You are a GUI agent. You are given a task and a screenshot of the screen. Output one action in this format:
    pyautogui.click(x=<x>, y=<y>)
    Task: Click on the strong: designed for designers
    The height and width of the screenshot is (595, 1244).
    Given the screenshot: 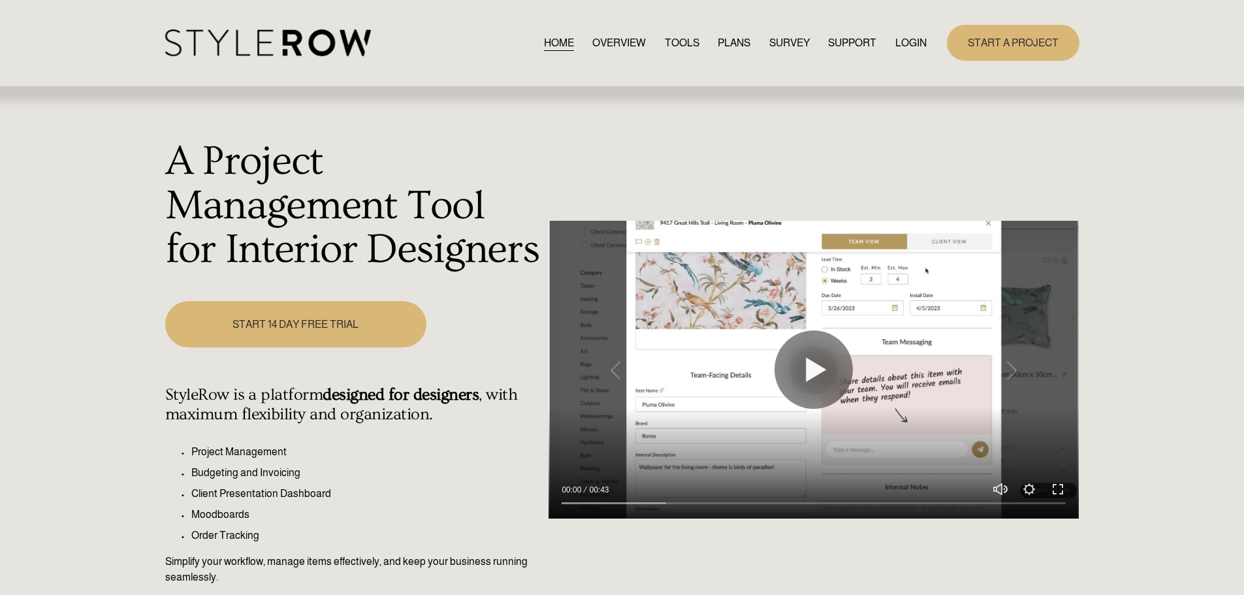 What is the action you would take?
    pyautogui.click(x=400, y=394)
    